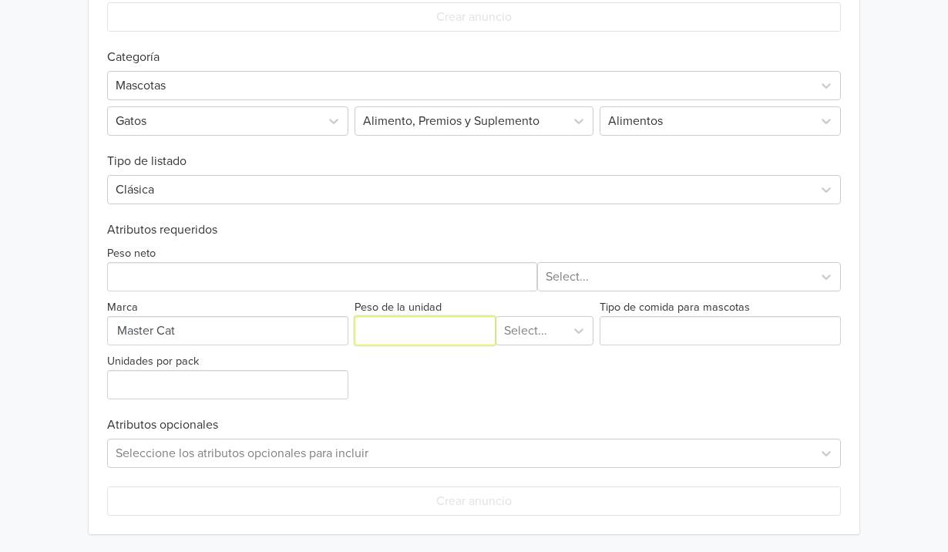 The image size is (948, 552). What do you see at coordinates (474, 425) in the screenshot?
I see `h6: Atributos opcionales` at bounding box center [474, 425].